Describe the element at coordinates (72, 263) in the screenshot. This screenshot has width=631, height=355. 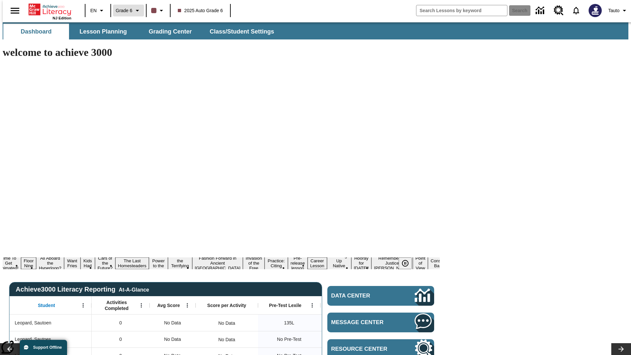
I see `button: Slide 4 Do You Want Fries With That?` at that location.